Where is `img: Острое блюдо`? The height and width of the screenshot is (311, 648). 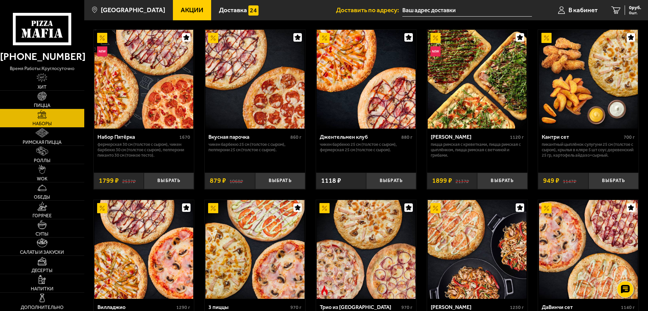
img: Острое блюдо is located at coordinates (324, 290).